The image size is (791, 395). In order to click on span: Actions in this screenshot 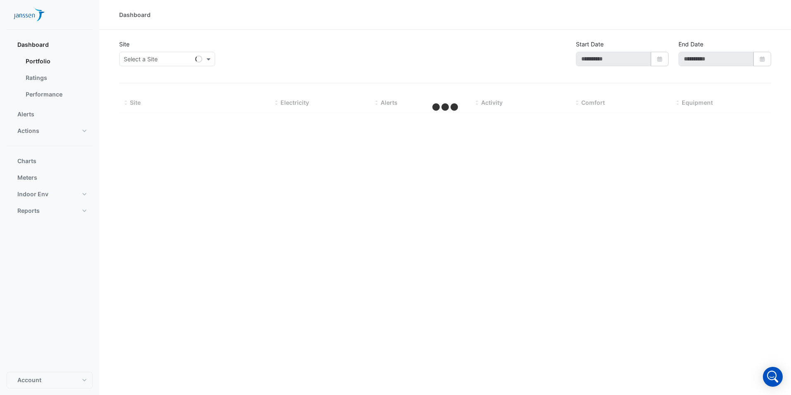, I will do `click(28, 131)`.